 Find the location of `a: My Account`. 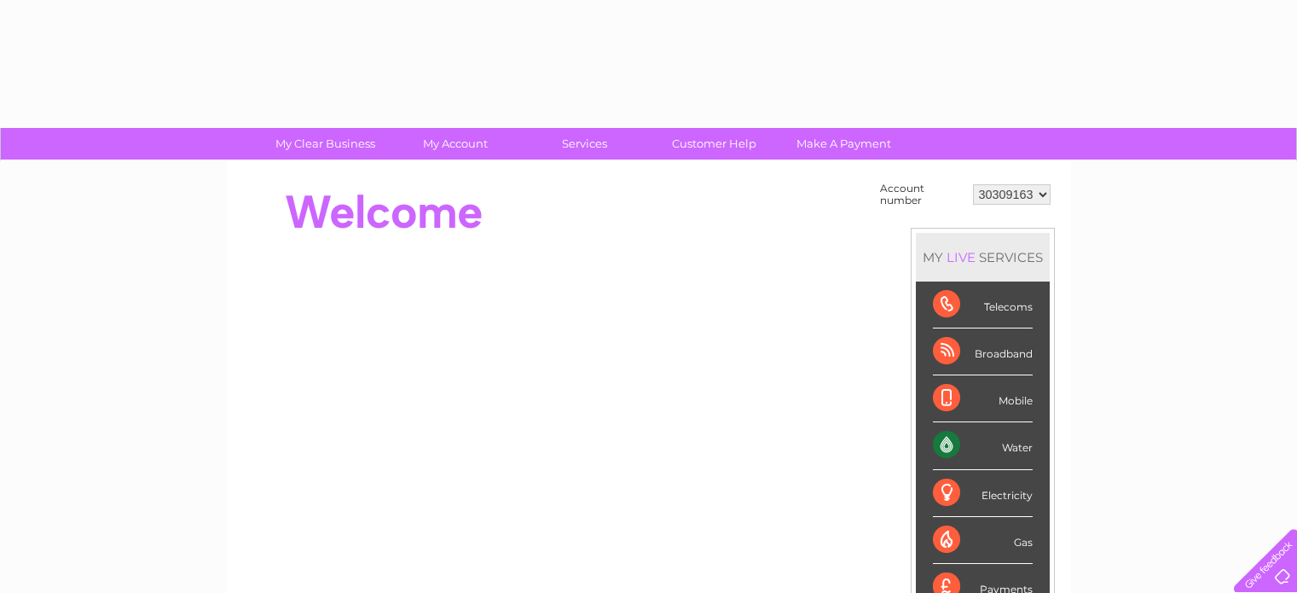

a: My Account is located at coordinates (455, 143).